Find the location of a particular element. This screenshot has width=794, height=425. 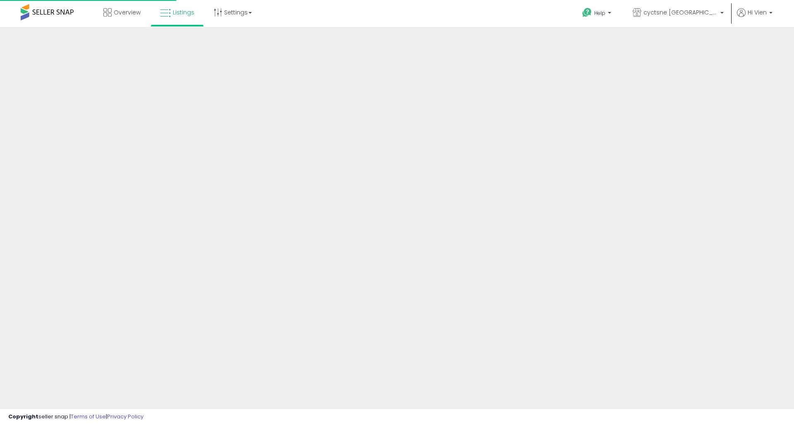

a: Help is located at coordinates (597, 14).